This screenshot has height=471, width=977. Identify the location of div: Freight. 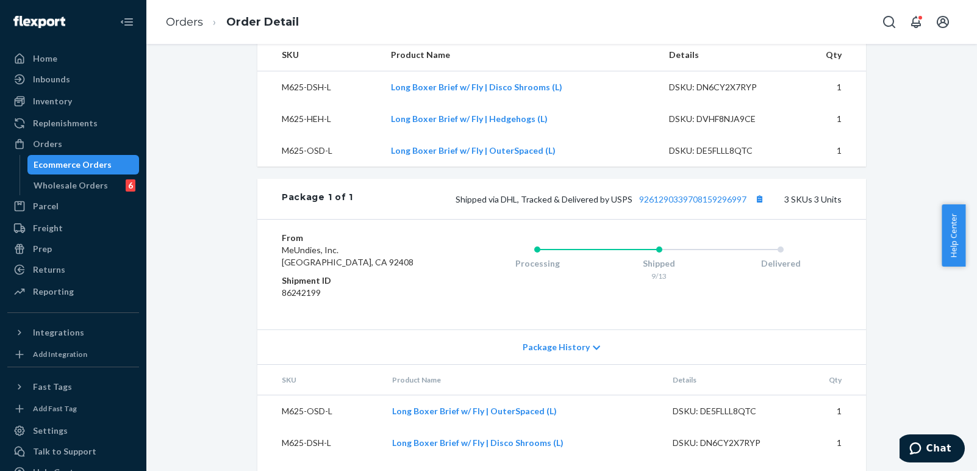
(48, 228).